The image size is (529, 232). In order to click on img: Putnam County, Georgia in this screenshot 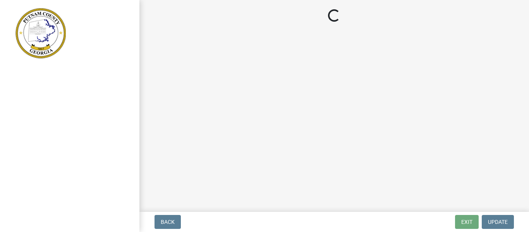, I will do `click(41, 33)`.